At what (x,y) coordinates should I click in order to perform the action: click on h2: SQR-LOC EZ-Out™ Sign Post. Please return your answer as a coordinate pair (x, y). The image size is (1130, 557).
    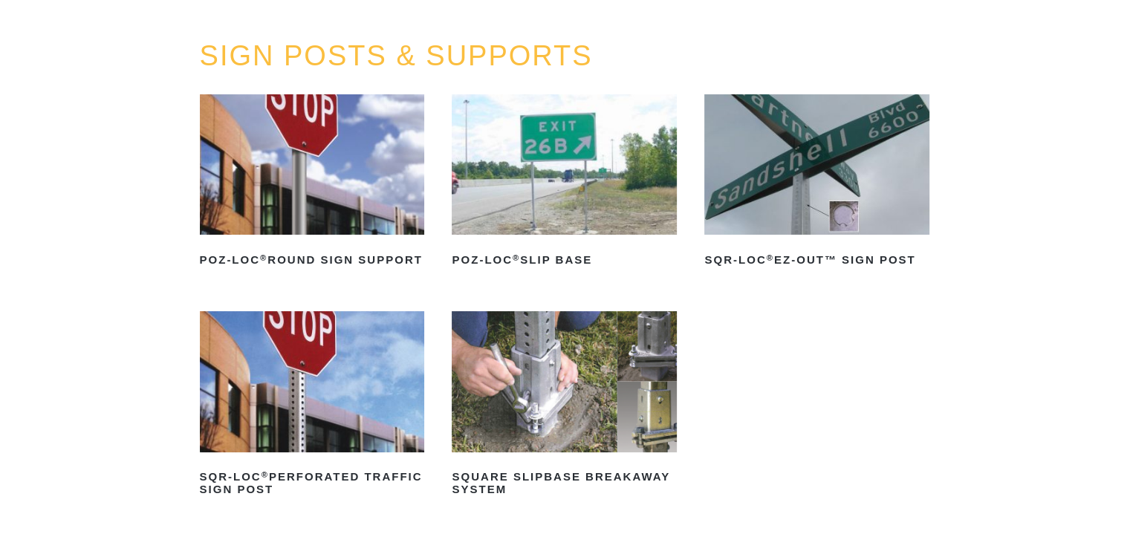
    Looking at the image, I should click on (816, 260).